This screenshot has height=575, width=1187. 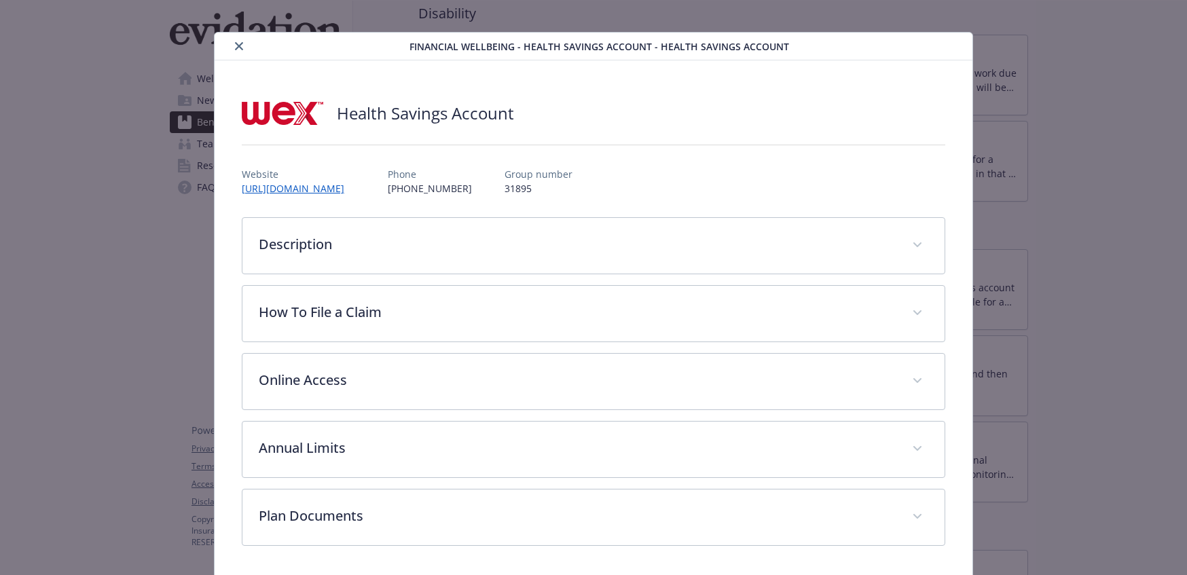 I want to click on p: Description, so click(x=577, y=245).